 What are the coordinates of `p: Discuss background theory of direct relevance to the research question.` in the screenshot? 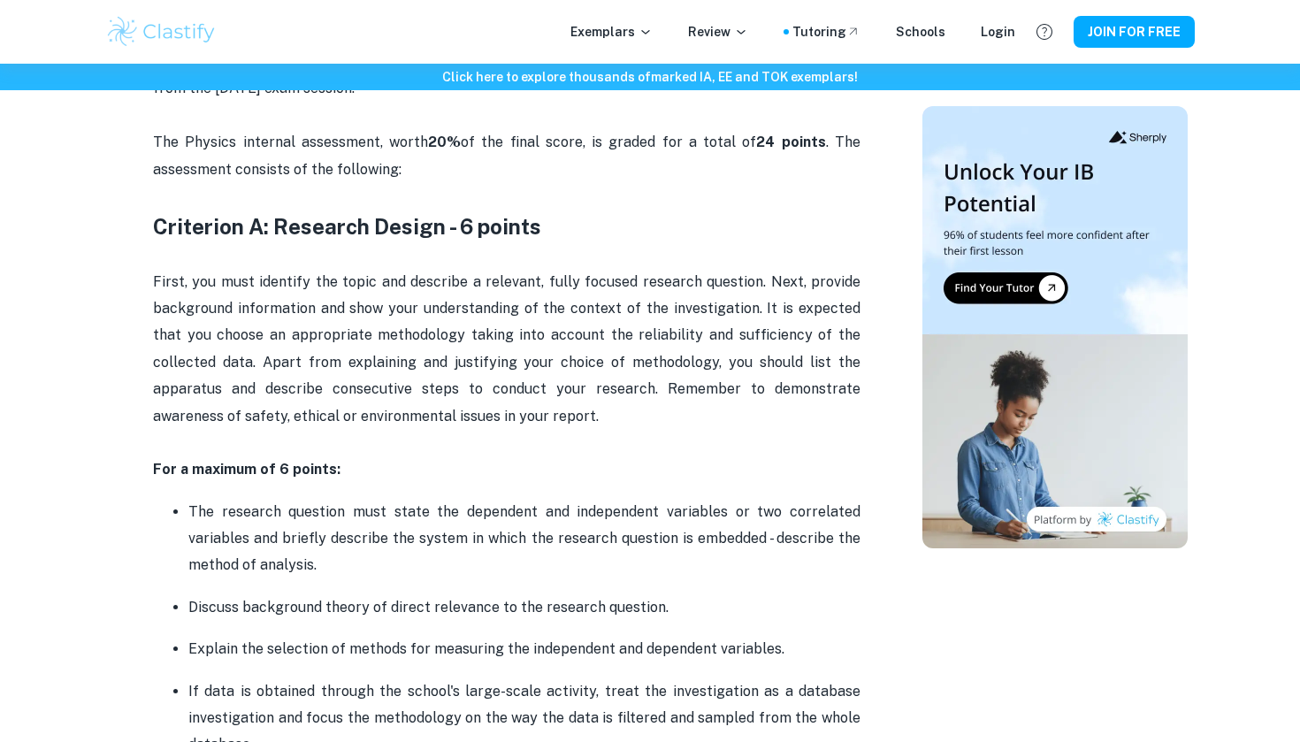 It's located at (525, 608).